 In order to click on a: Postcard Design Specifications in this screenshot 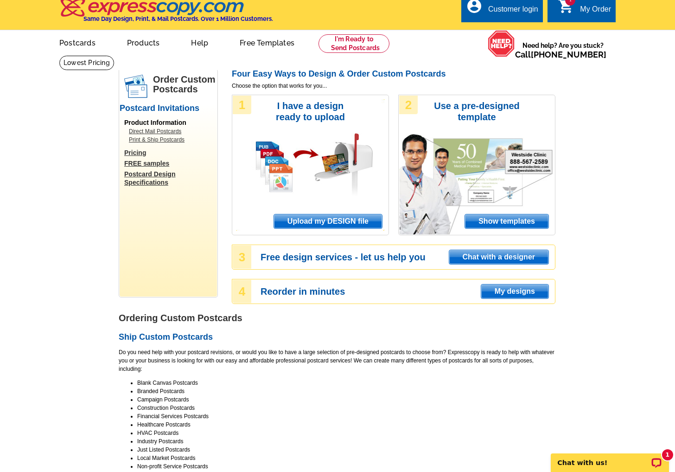, I will do `click(171, 178)`.